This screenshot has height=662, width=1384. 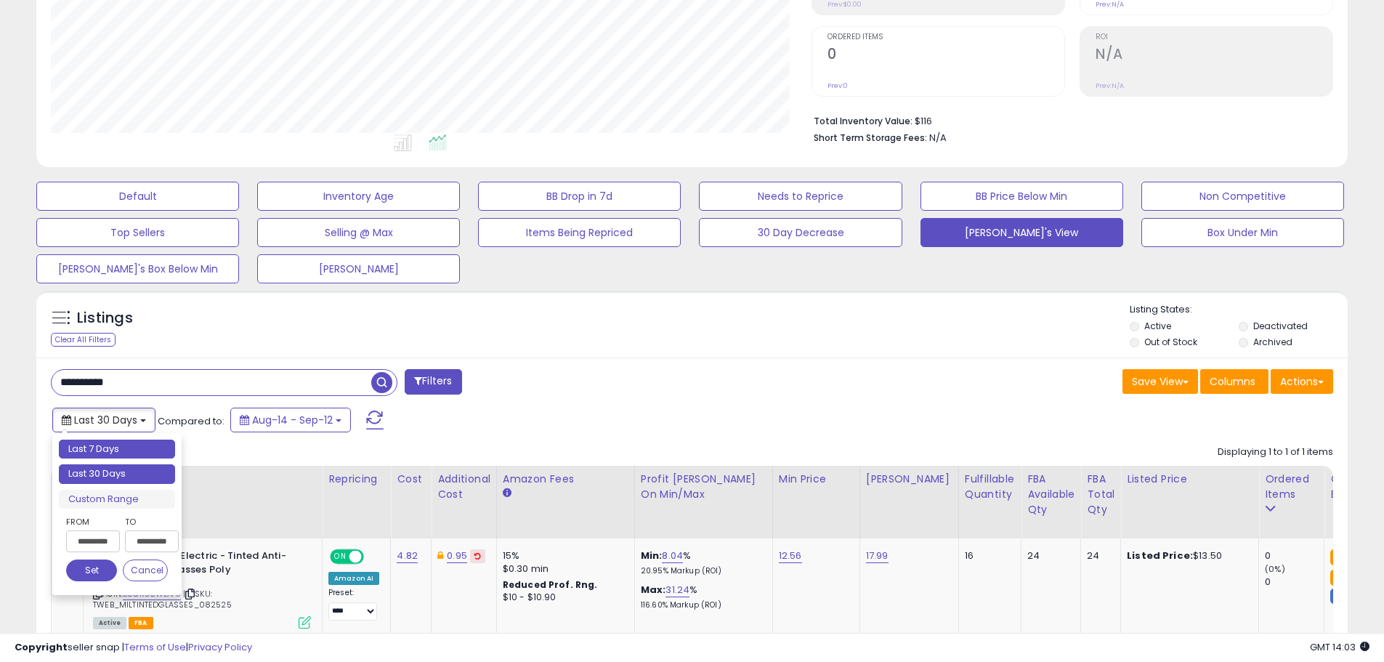 I want to click on label: Archived, so click(x=1273, y=341).